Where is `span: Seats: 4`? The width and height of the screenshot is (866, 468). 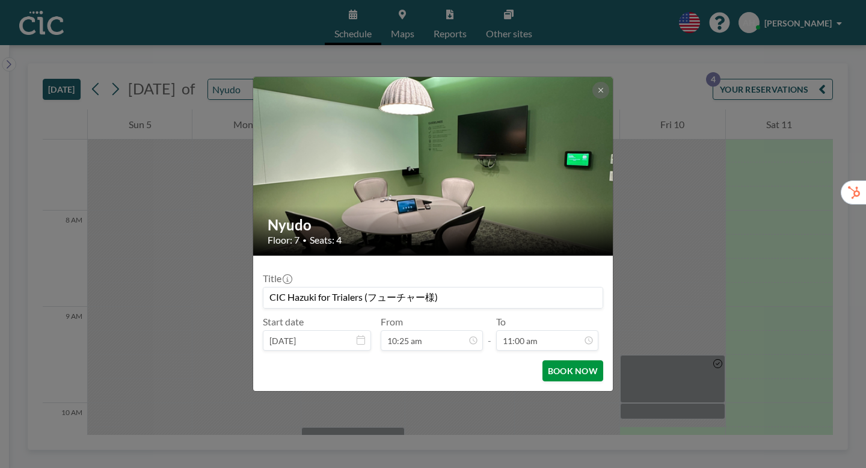
span: Seats: 4 is located at coordinates (325, 240).